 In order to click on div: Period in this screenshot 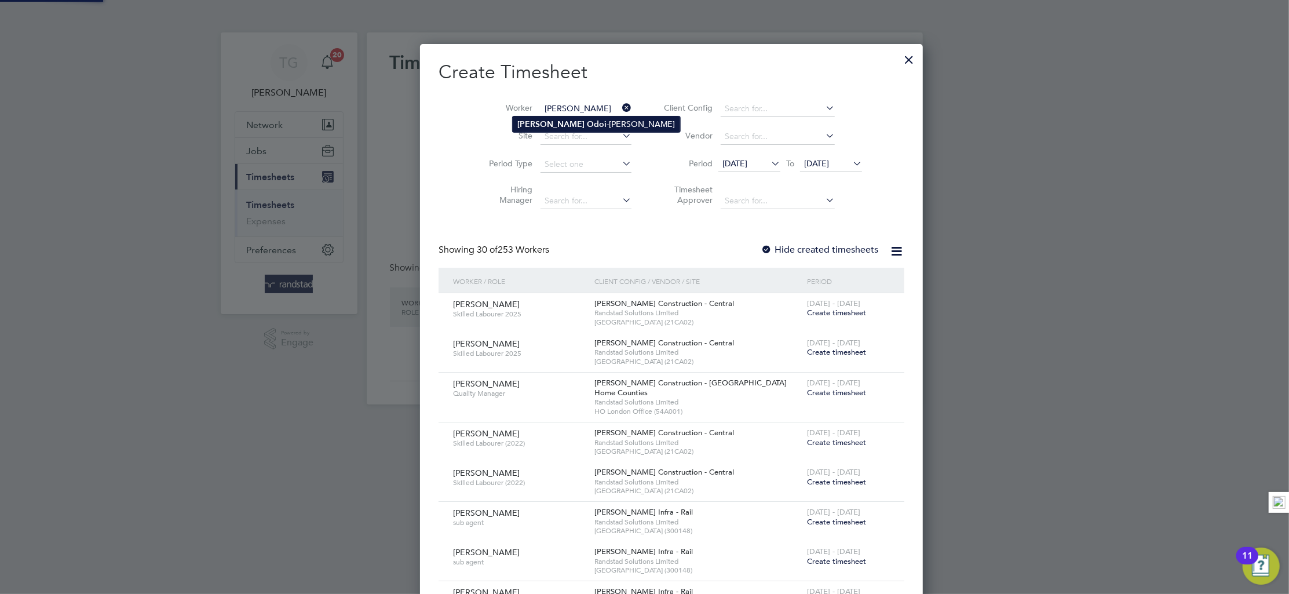, I will do `click(848, 281)`.